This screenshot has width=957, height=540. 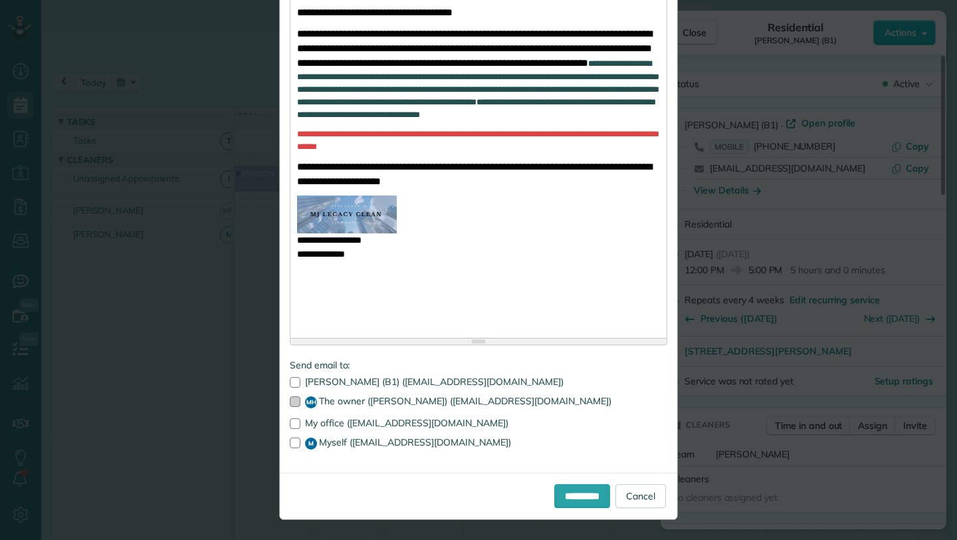 I want to click on span: M, so click(x=311, y=443).